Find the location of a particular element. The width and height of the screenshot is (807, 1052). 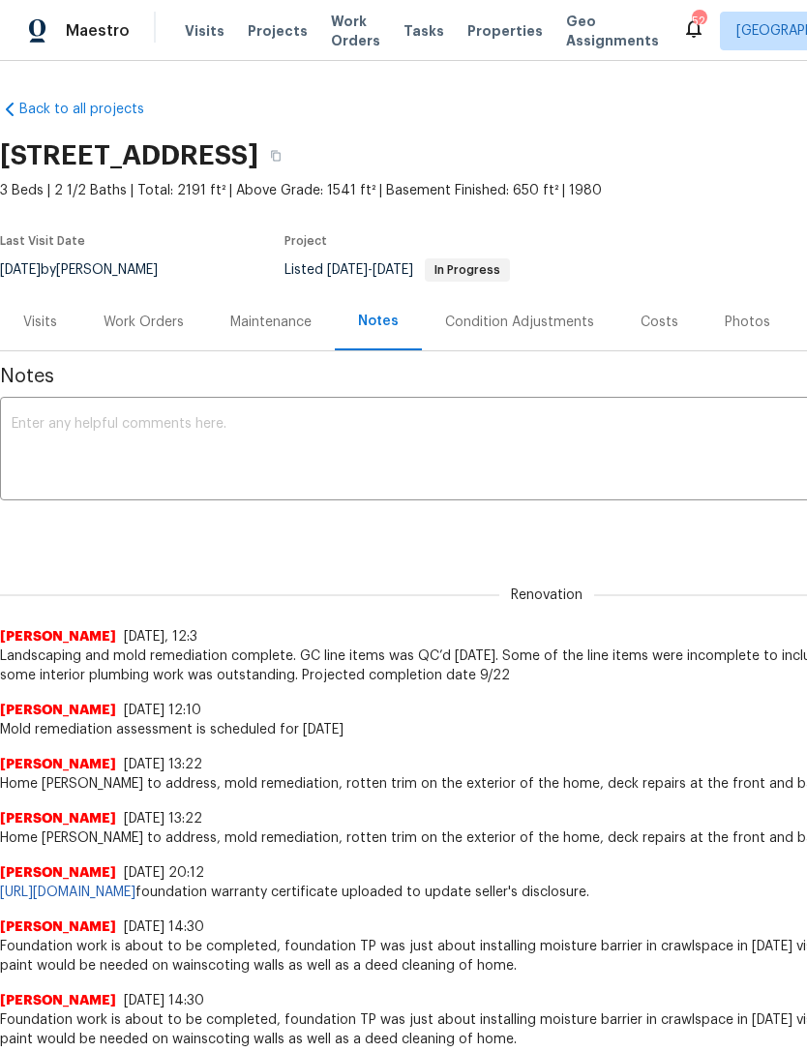

div: Condition Adjustments is located at coordinates (519, 322).